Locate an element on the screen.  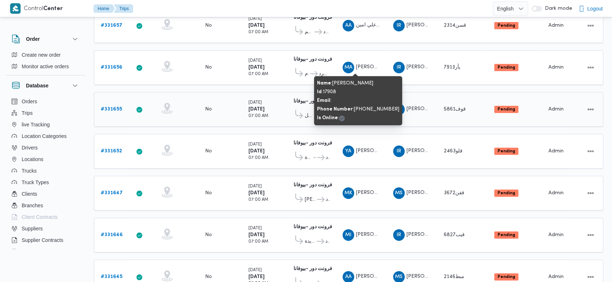
span: الهرم is located at coordinates (307, 74).